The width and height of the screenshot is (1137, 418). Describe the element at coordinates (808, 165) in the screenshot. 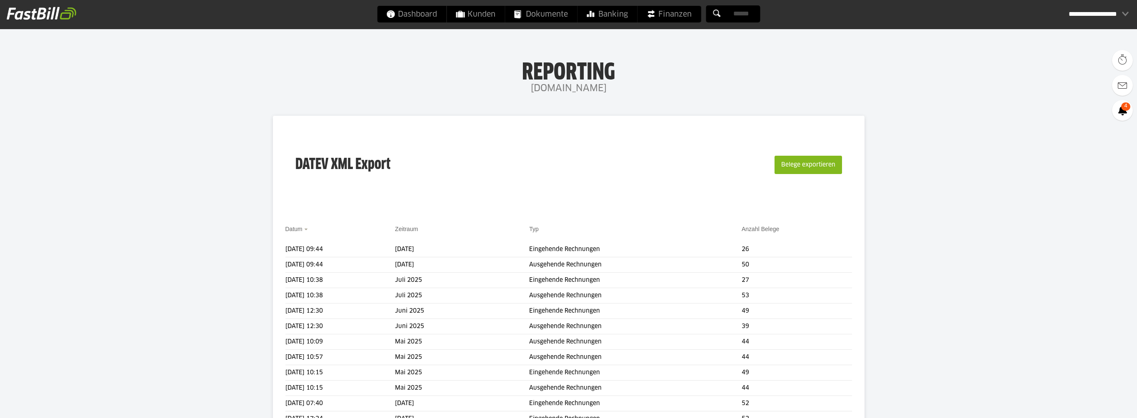

I see `button: Belege exportieren` at that location.